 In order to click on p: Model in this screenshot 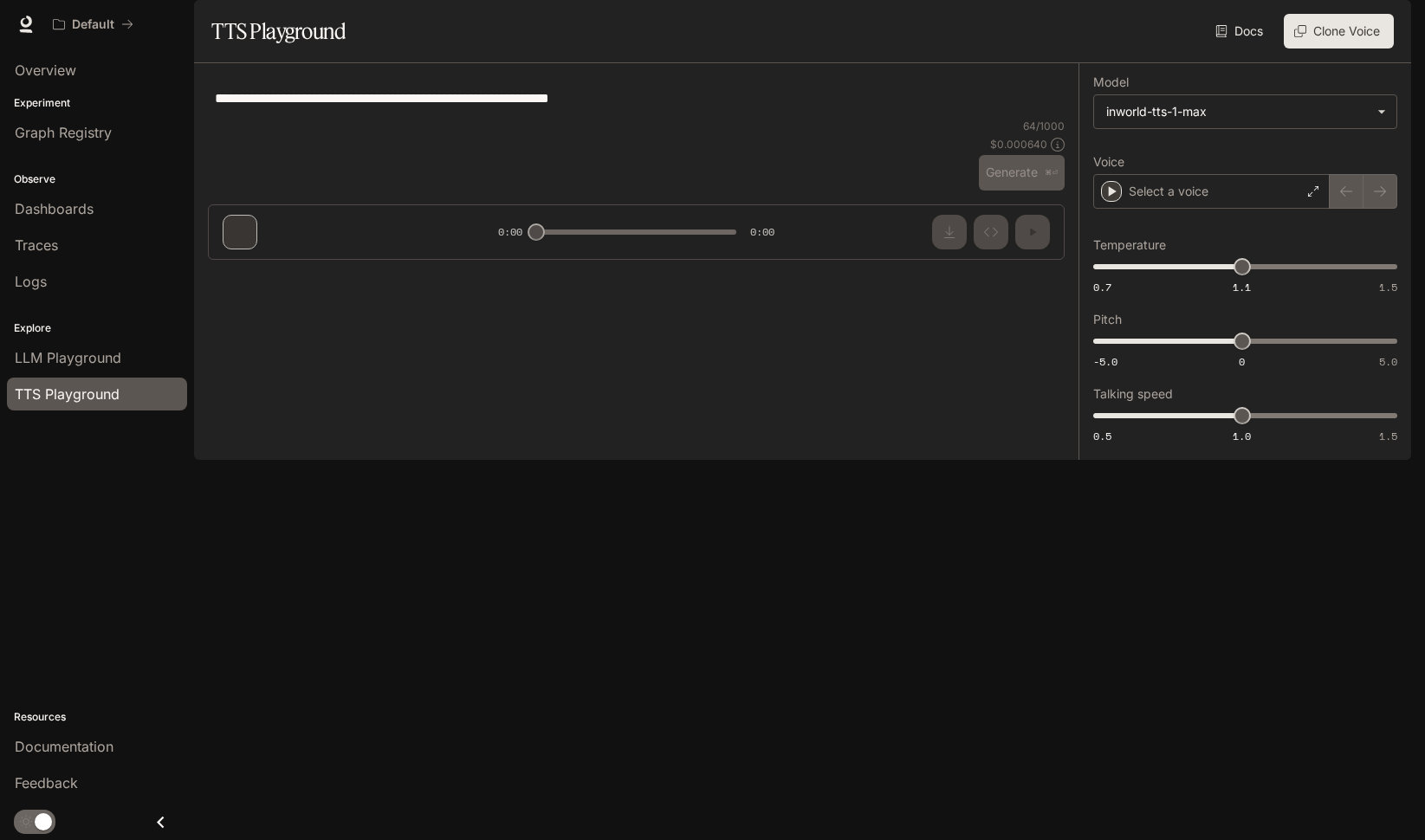, I will do `click(1111, 82)`.